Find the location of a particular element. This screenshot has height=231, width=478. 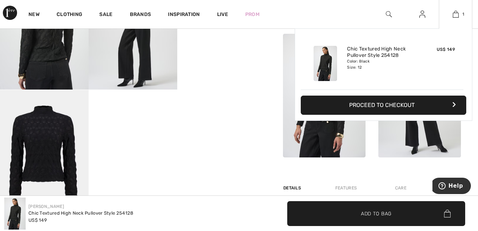

button: Proceed to Checkout is located at coordinates (383, 105).